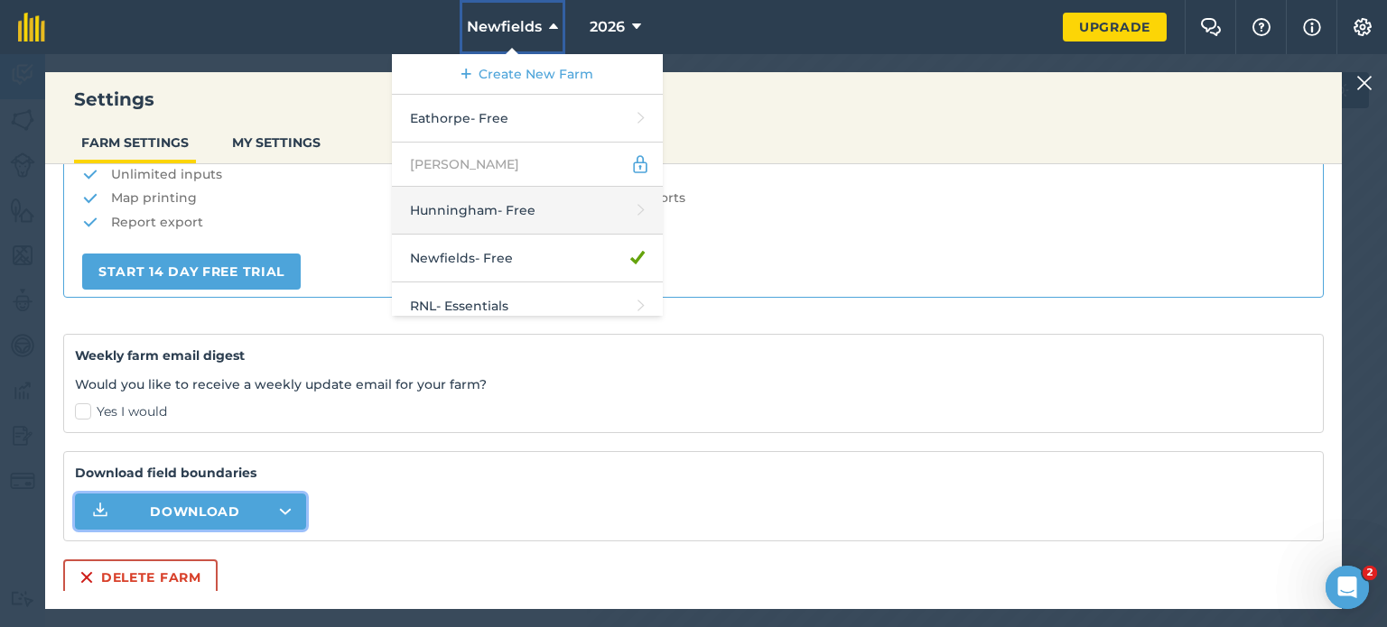  Describe the element at coordinates (877, 174) in the screenshot. I see `li: Map comparison` at that location.